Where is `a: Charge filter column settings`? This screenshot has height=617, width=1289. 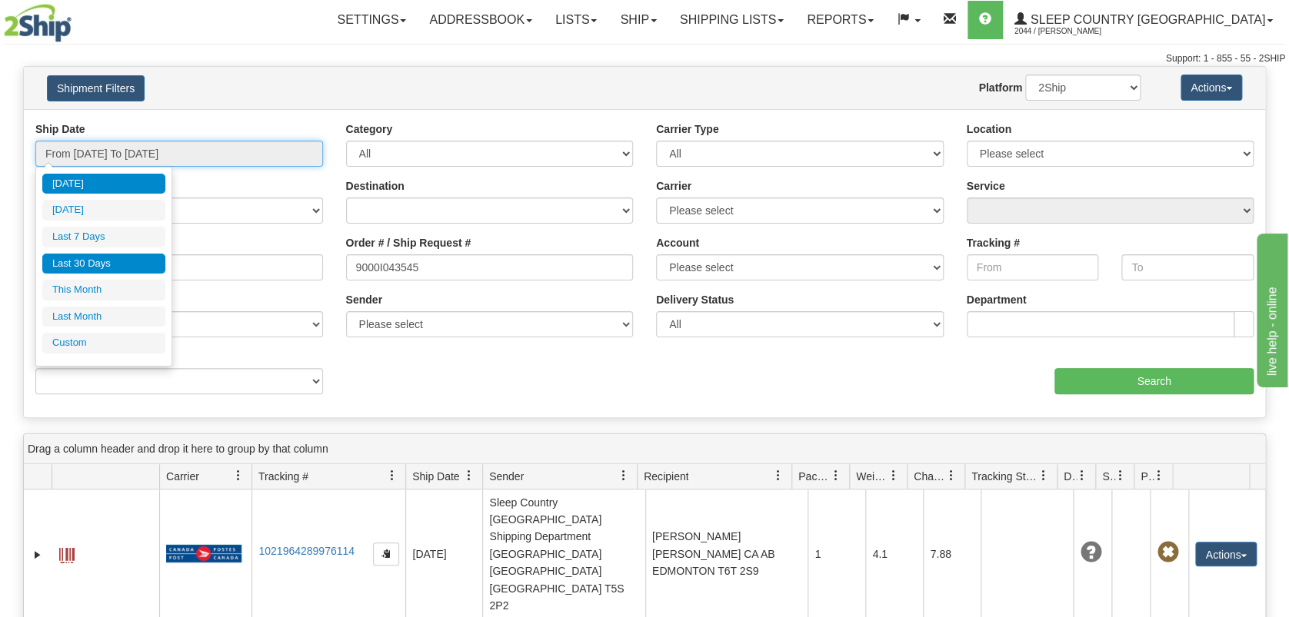
a: Charge filter column settings is located at coordinates (951, 476).